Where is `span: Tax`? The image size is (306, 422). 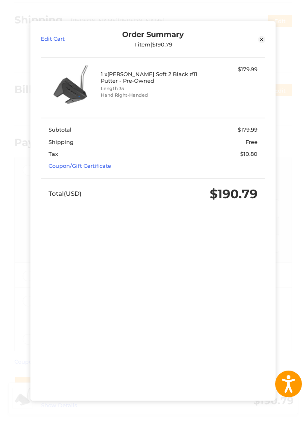
span: Tax is located at coordinates (53, 154).